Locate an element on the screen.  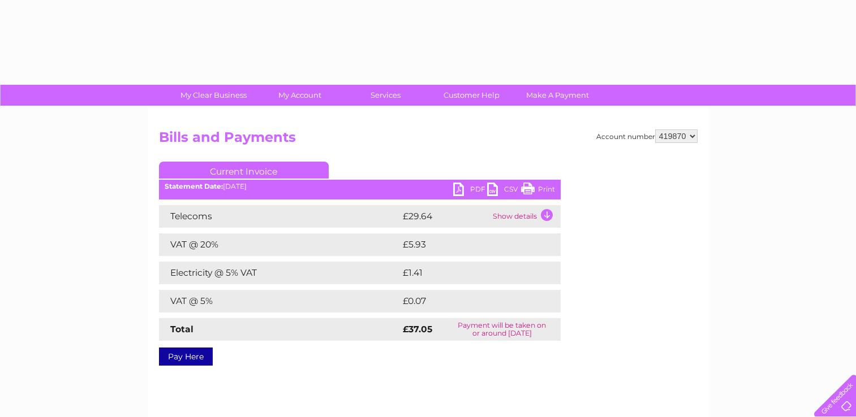
div: Account number is located at coordinates (646, 136).